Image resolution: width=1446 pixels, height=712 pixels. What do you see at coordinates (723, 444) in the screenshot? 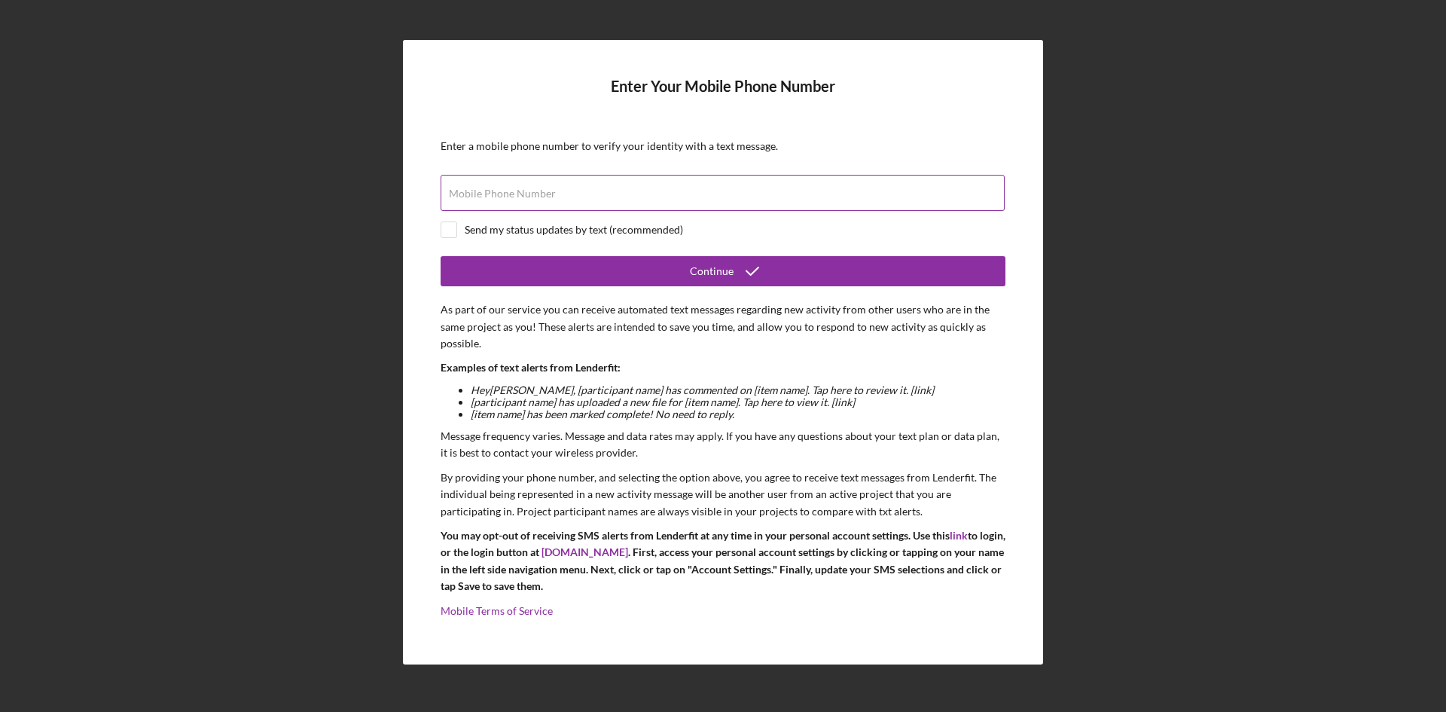
I see `p: Message frequency varies. Message and data rates may apply. If you have any questions about your ...` at bounding box center [723, 444].